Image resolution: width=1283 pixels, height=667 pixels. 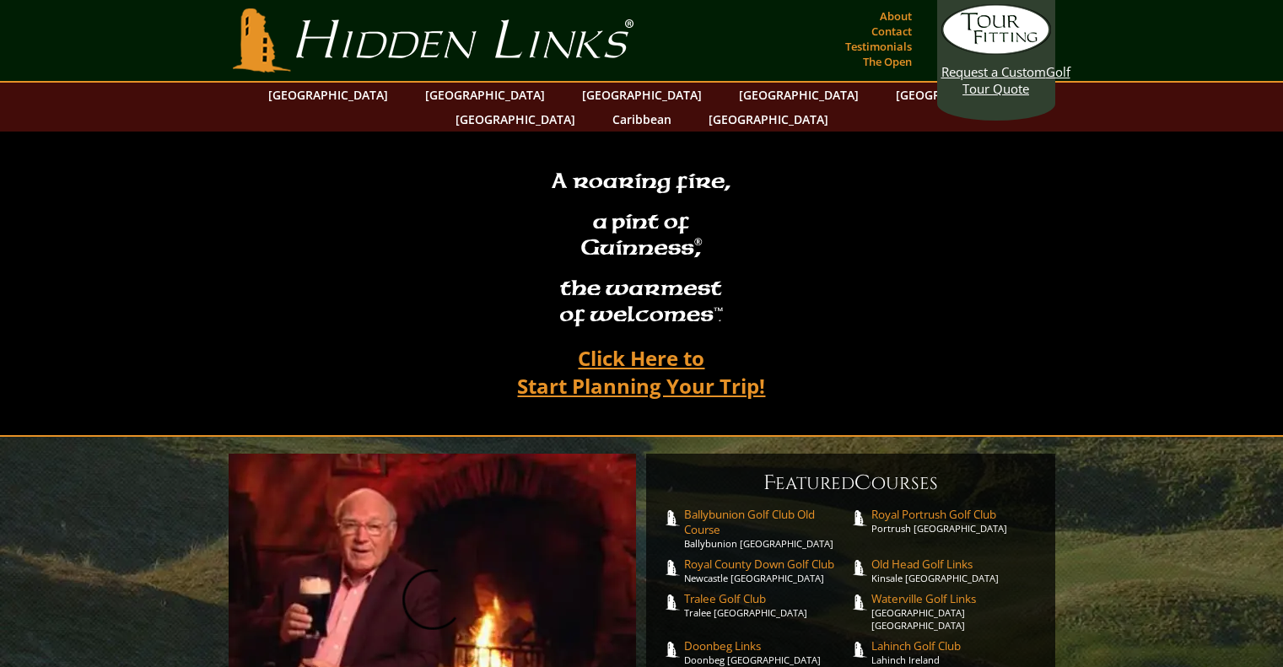 What do you see at coordinates (955, 646) in the screenshot?
I see `span: Lahinch Golf Club` at bounding box center [955, 646].